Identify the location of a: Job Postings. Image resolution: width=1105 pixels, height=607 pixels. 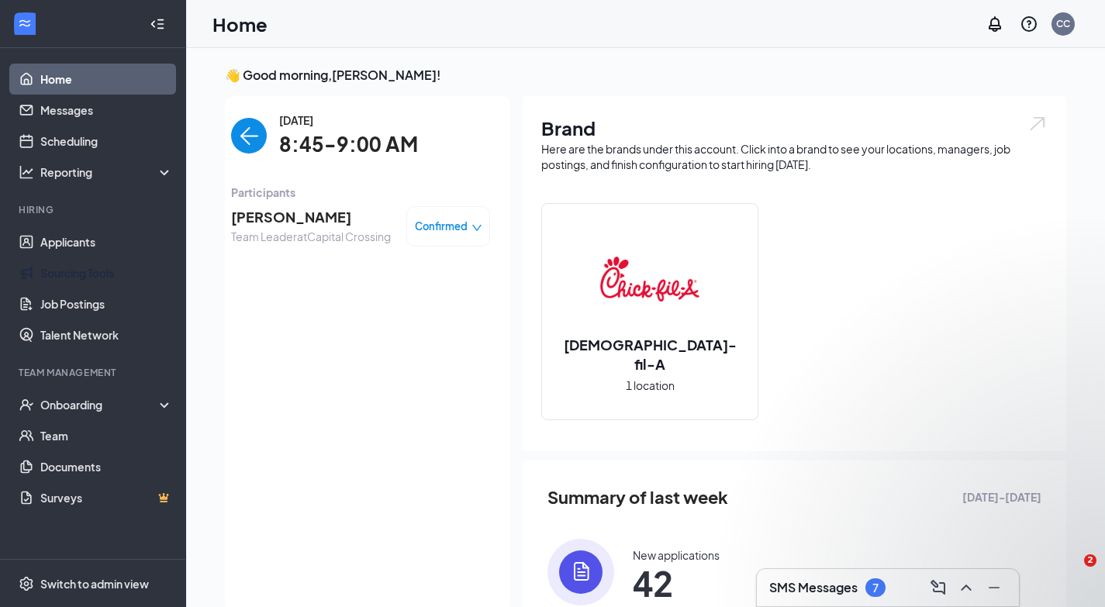
(106, 304).